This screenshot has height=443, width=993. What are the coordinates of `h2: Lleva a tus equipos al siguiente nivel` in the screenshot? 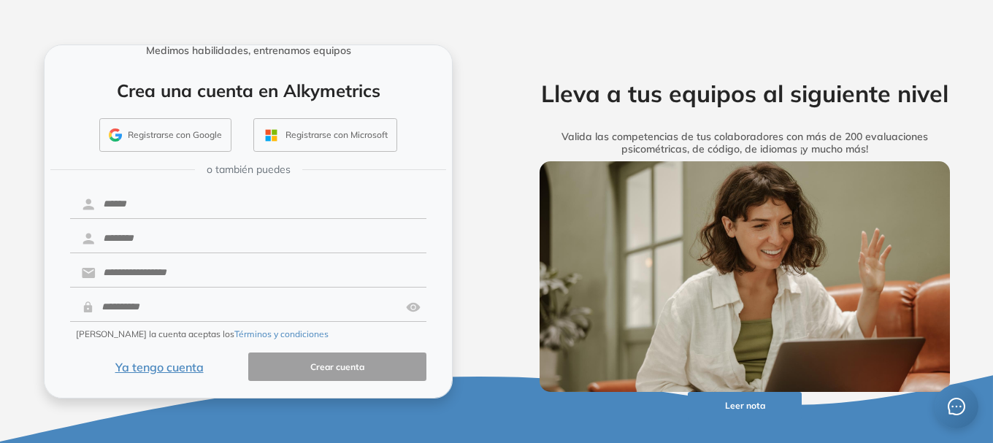 It's located at (745, 93).